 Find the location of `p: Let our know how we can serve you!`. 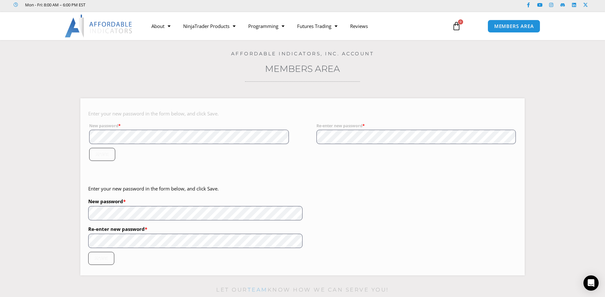

p: Let our know how we can serve you! is located at coordinates (303, 290).